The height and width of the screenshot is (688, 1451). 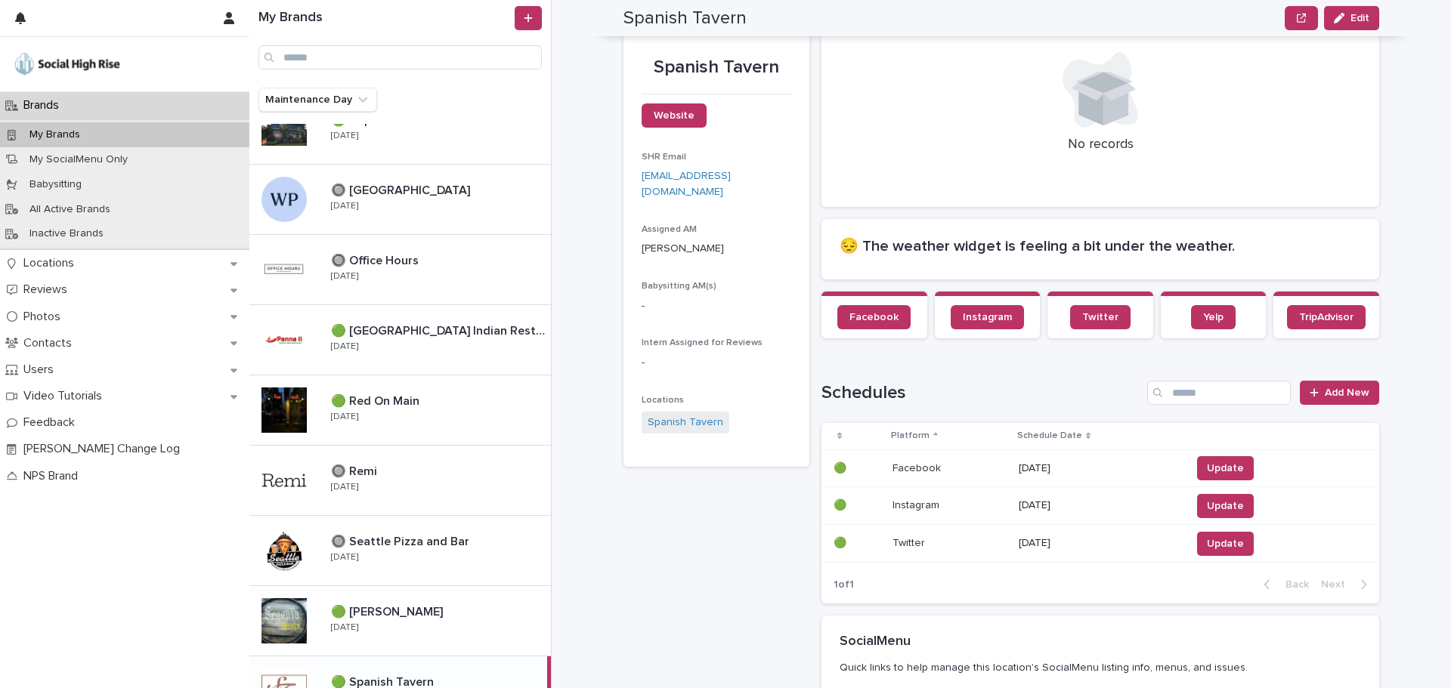 I want to click on p: 🔘 Remi, so click(x=355, y=470).